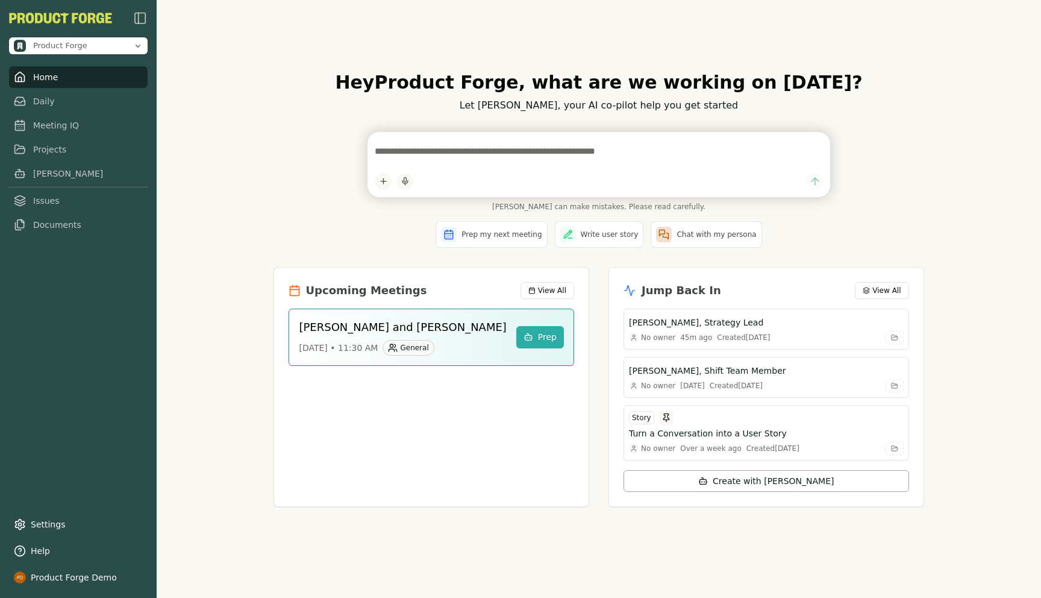 The height and width of the screenshot is (598, 1041). I want to click on img: sidebar, so click(140, 18).